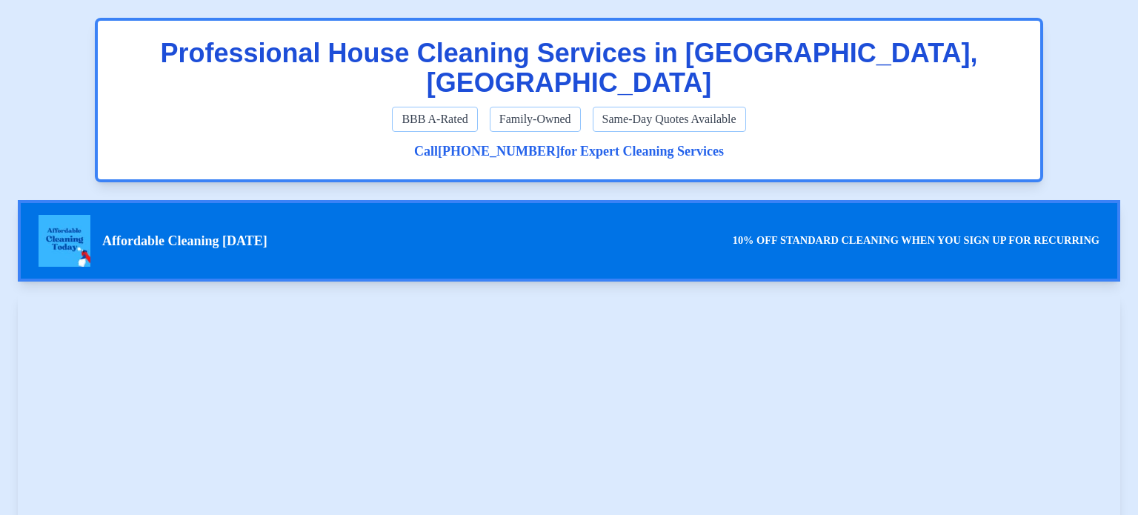 This screenshot has height=515, width=1138. Describe the element at coordinates (64, 241) in the screenshot. I see `img: ACT Logo` at that location.